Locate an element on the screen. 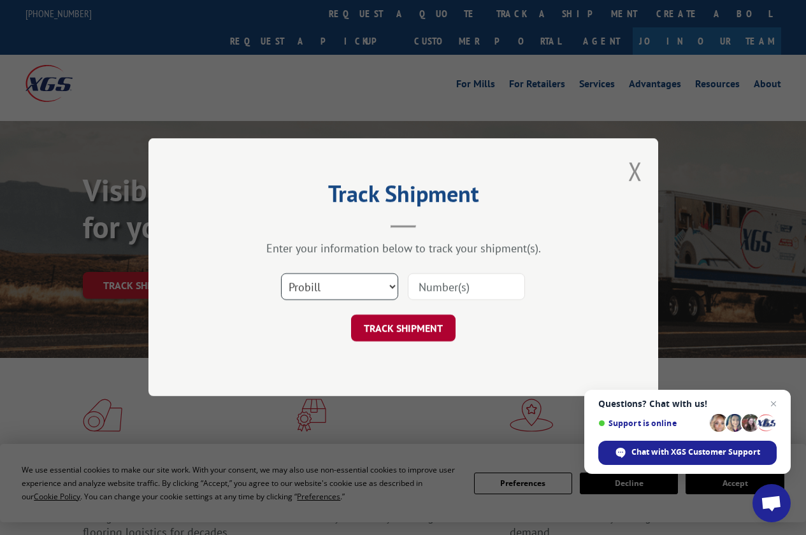 Image resolution: width=806 pixels, height=535 pixels. div: Open chat is located at coordinates (772, 503).